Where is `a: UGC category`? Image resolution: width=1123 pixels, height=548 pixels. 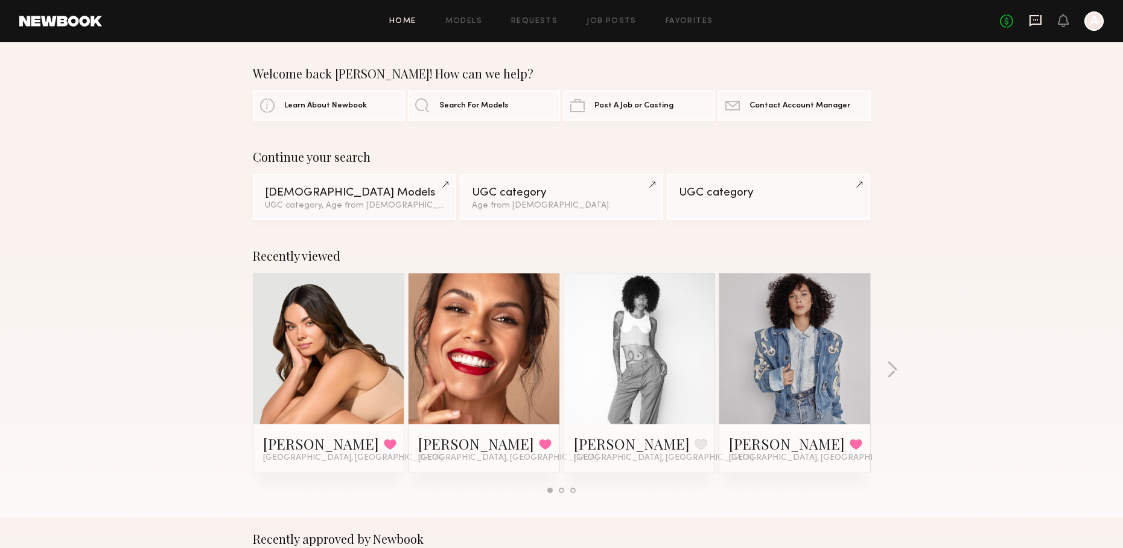
a: UGC category is located at coordinates (768, 197).